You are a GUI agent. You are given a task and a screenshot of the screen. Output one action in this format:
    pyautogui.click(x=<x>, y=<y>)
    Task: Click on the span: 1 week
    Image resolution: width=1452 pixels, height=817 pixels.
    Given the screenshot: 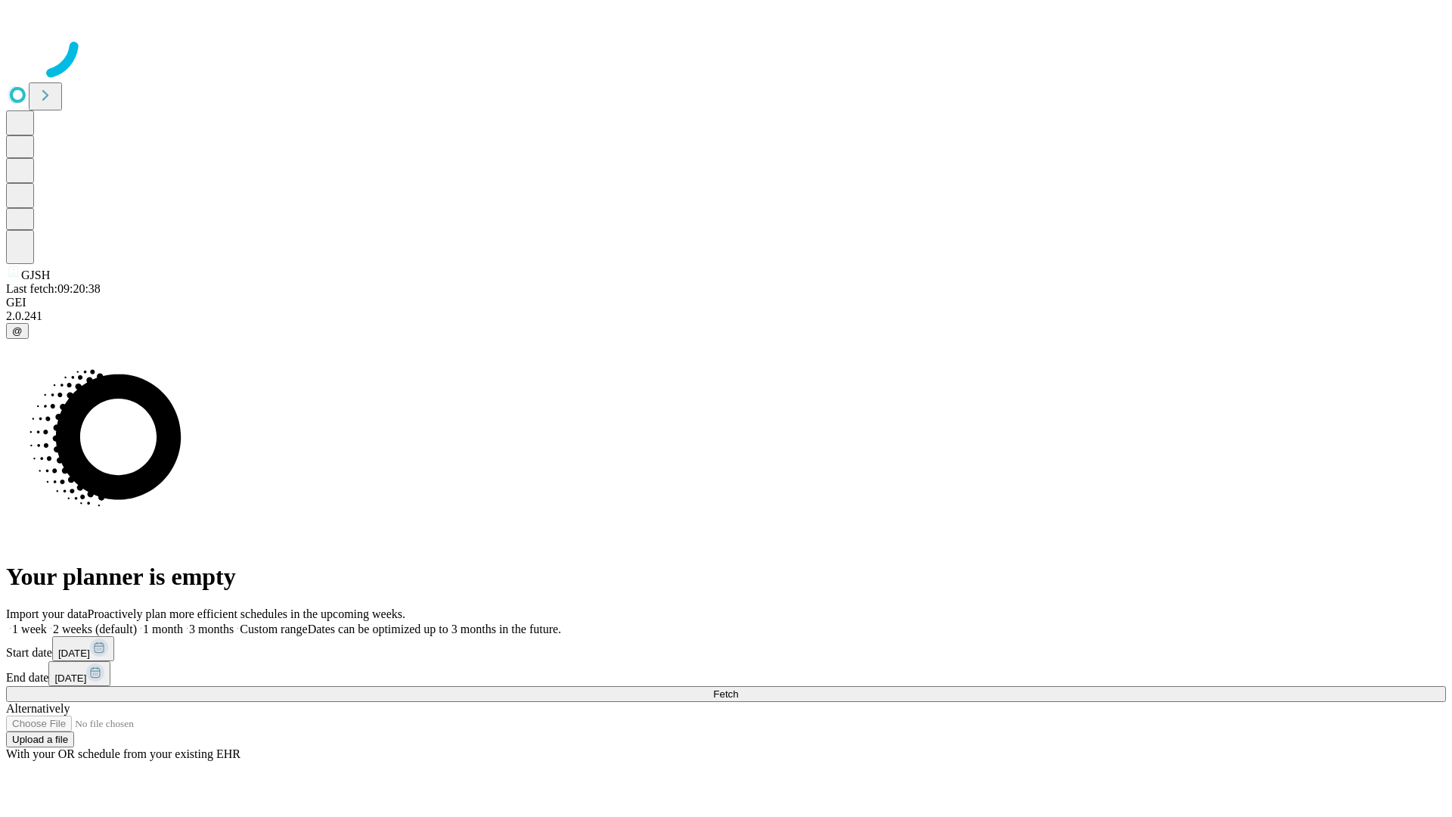 What is the action you would take?
    pyautogui.click(x=29, y=628)
    